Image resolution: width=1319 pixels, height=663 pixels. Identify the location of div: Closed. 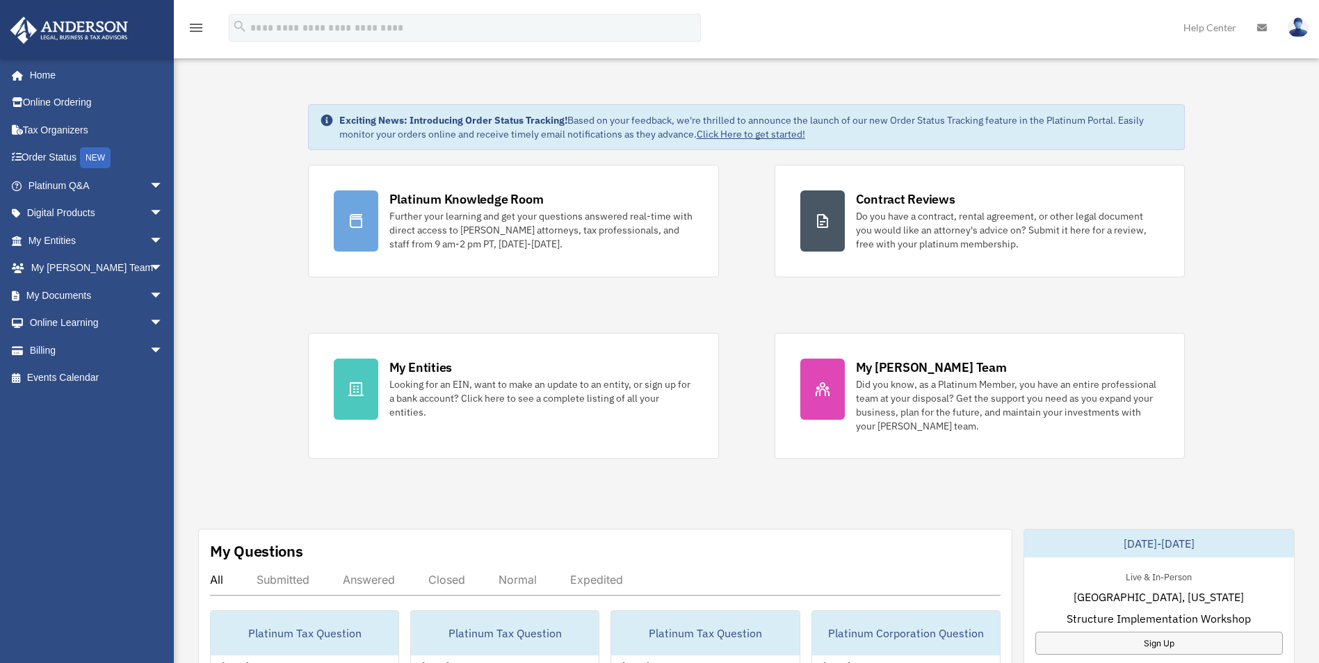
(446, 580).